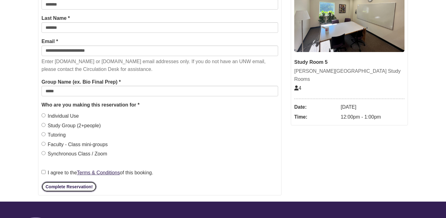  Describe the element at coordinates (160, 105) in the screenshot. I see `legend: Who are you making this reservation for *` at that location.